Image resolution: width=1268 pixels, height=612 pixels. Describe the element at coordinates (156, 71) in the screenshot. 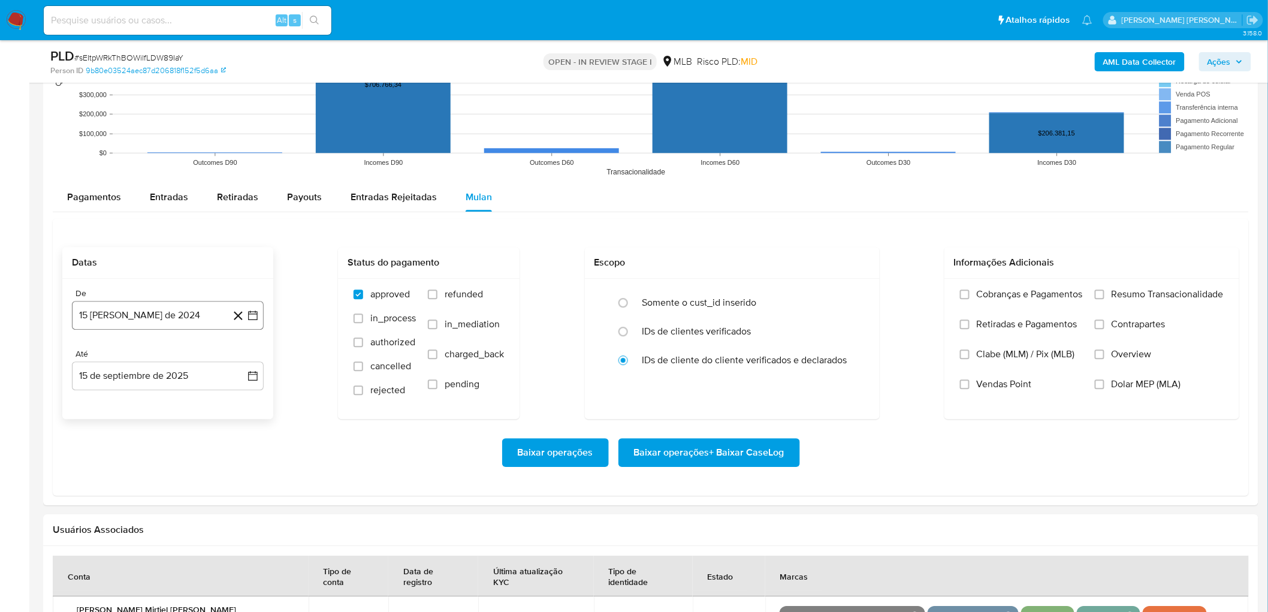

I see `a: 9b80e03524aec87d206818f152f5d6aa` at that location.